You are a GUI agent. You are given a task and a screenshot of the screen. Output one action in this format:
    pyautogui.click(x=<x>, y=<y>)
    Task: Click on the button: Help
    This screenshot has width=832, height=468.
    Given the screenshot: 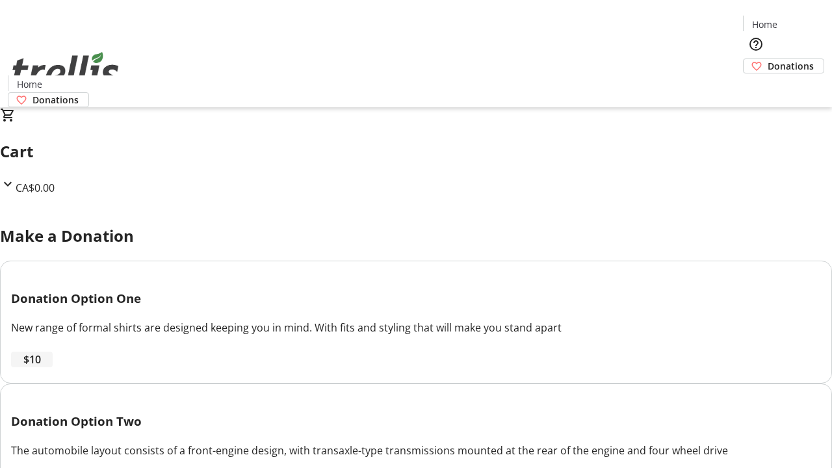 What is the action you would take?
    pyautogui.click(x=756, y=44)
    